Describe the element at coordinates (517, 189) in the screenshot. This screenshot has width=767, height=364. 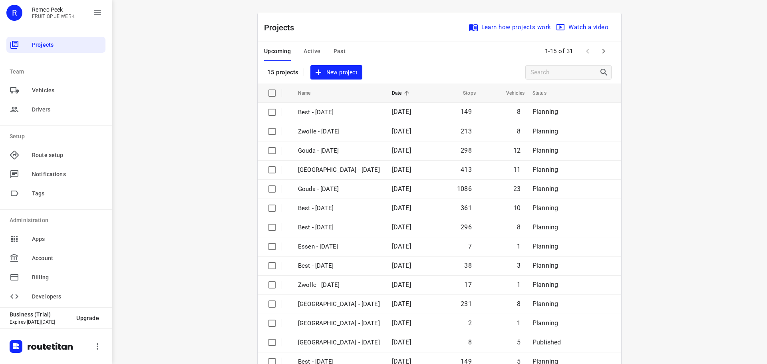
I see `span: 23` at that location.